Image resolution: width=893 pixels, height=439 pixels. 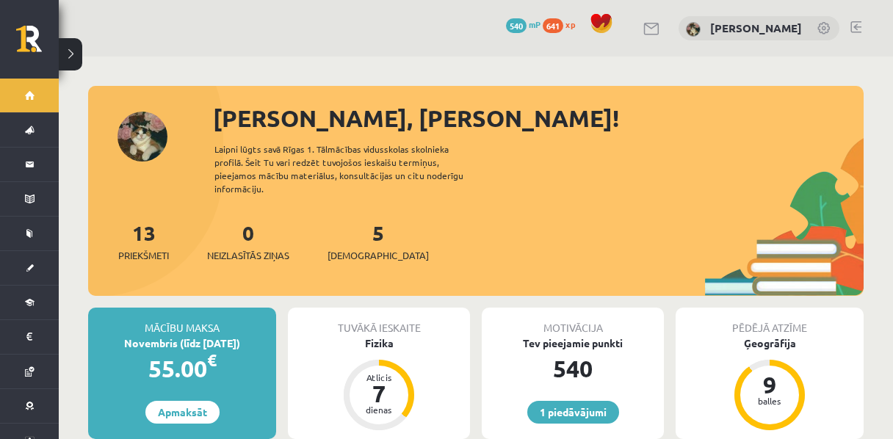 What do you see at coordinates (516, 26) in the screenshot?
I see `span: 540` at bounding box center [516, 26].